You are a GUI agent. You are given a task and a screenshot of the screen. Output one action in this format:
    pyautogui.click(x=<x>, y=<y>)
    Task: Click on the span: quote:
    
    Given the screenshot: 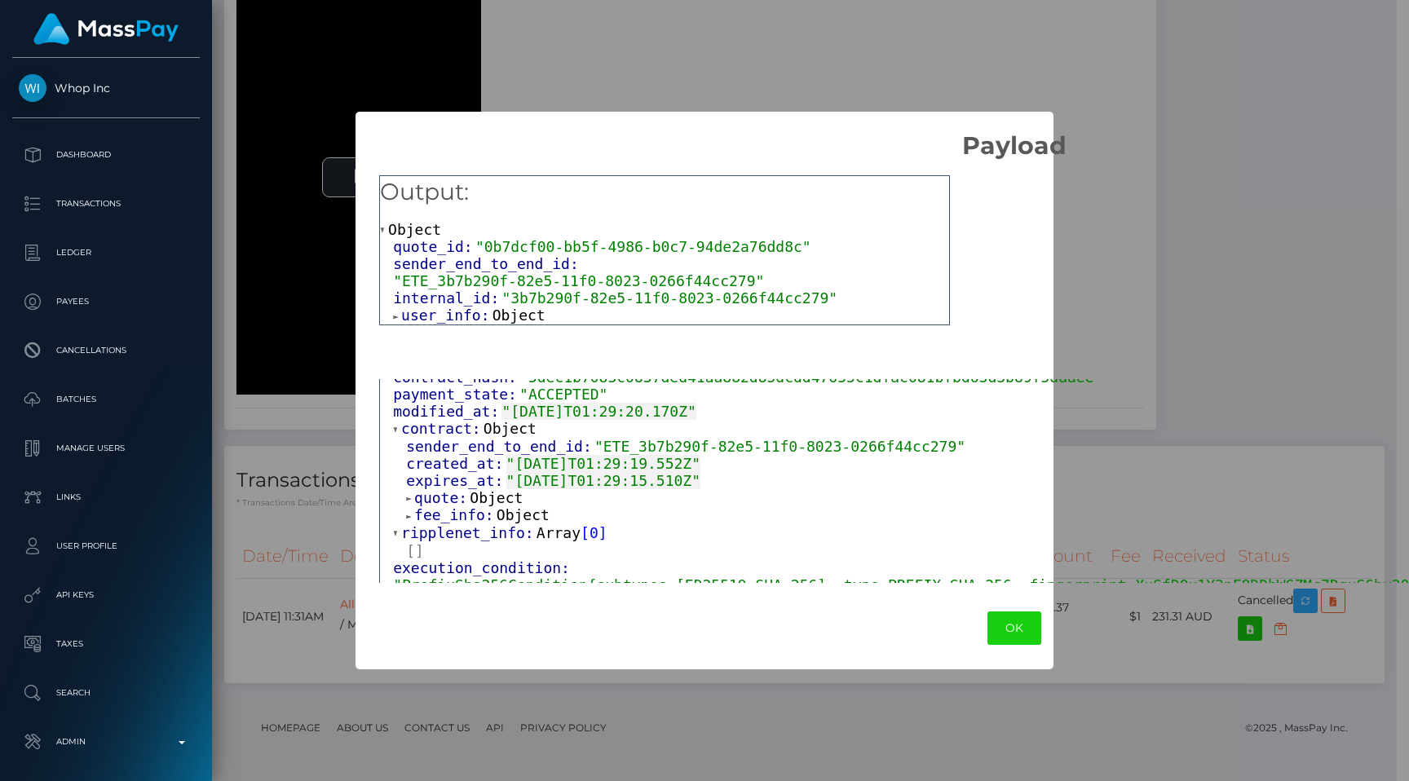 What is the action you would take?
    pyautogui.click(x=442, y=497)
    